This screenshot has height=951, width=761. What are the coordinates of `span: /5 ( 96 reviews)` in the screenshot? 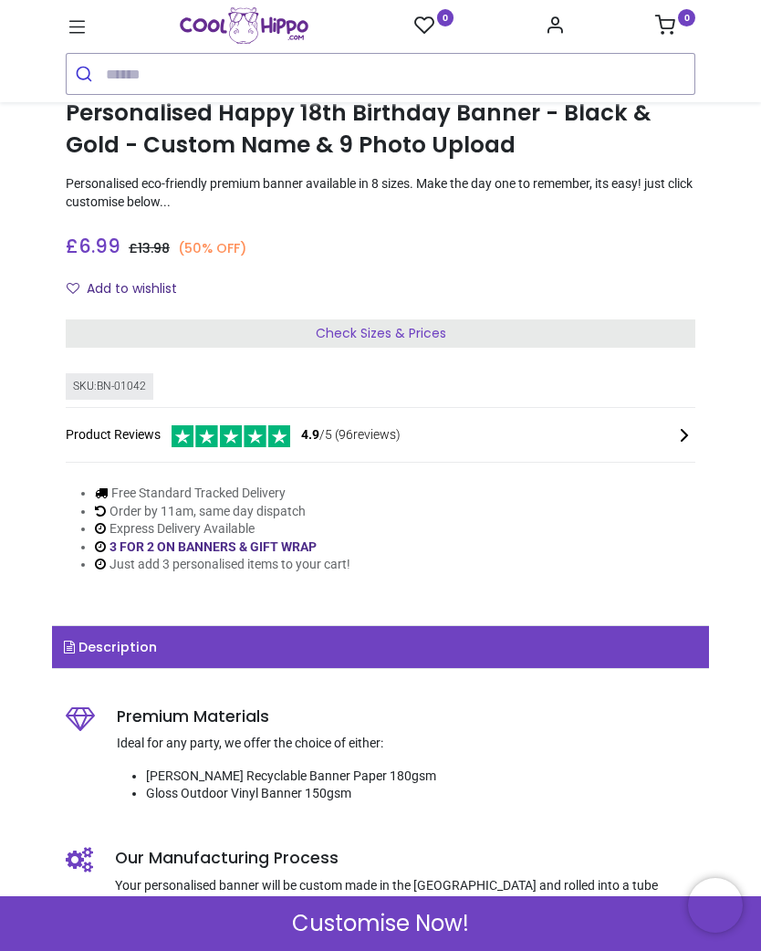 It's located at (350, 435).